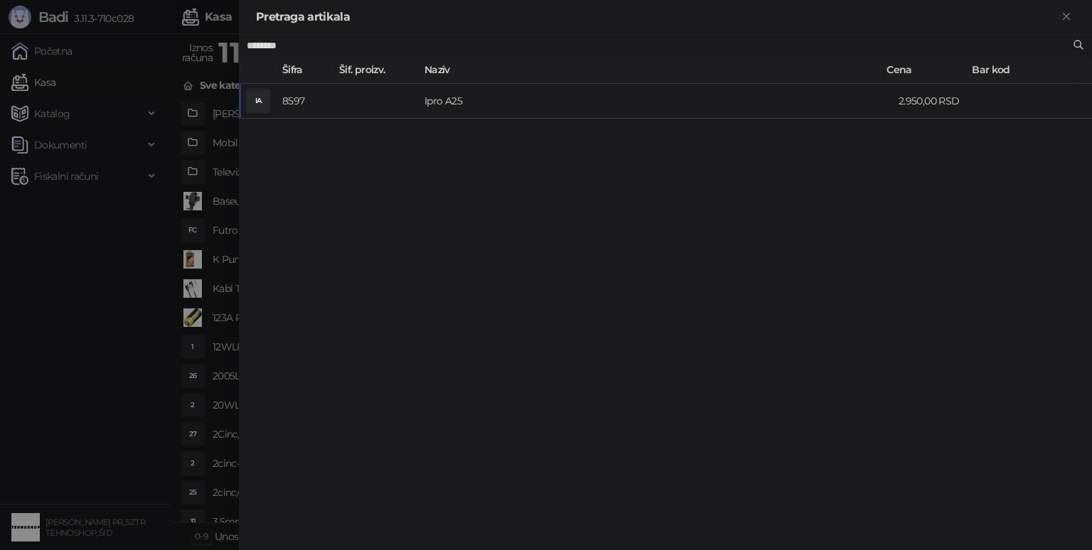 The height and width of the screenshot is (550, 1092). Describe the element at coordinates (1023, 70) in the screenshot. I see `th: Bar kod` at that location.